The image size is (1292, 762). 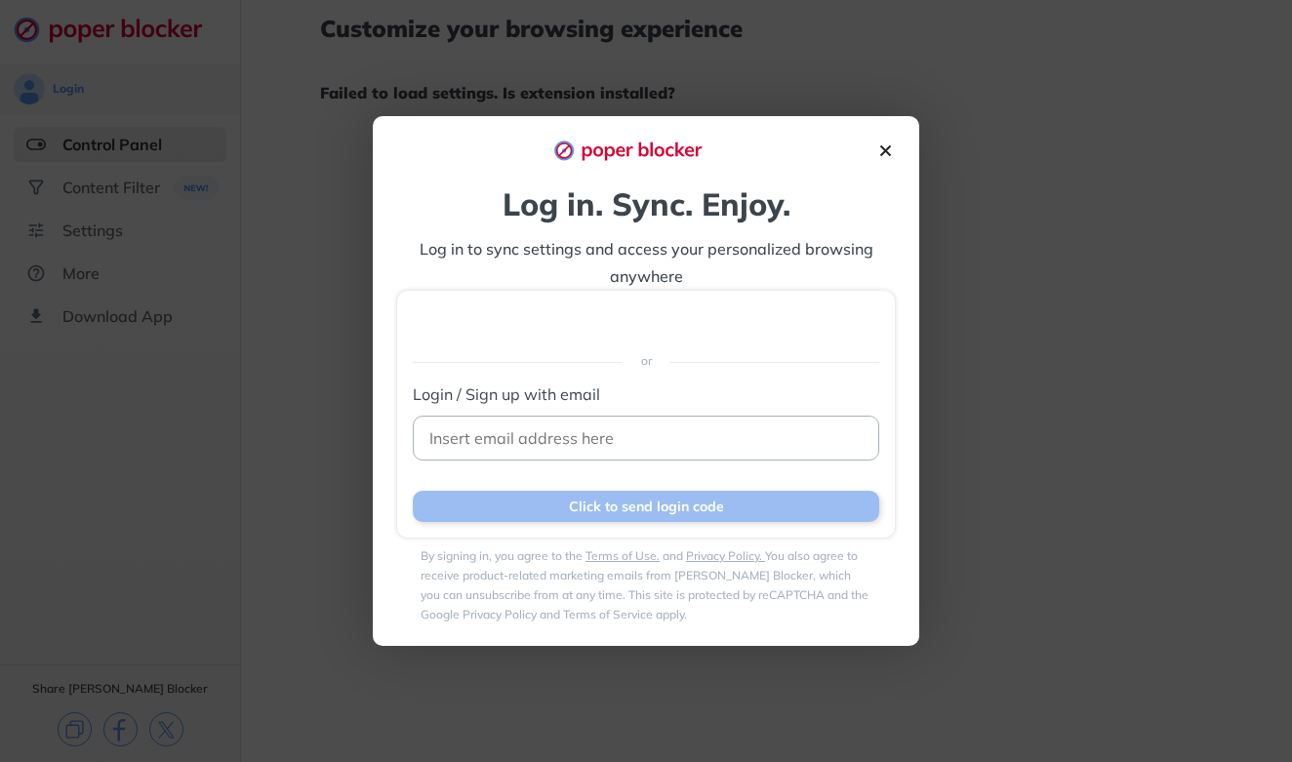 I want to click on div: Sign in with Google. Opens in new tab, so click(x=646, y=322).